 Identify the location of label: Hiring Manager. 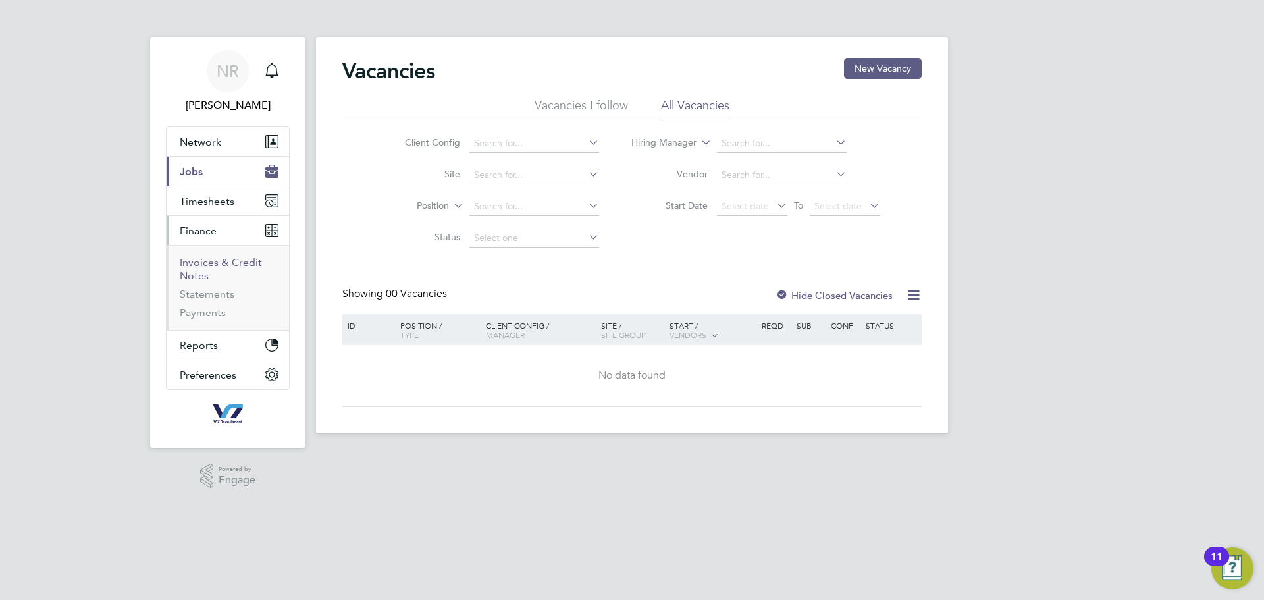
(658, 143).